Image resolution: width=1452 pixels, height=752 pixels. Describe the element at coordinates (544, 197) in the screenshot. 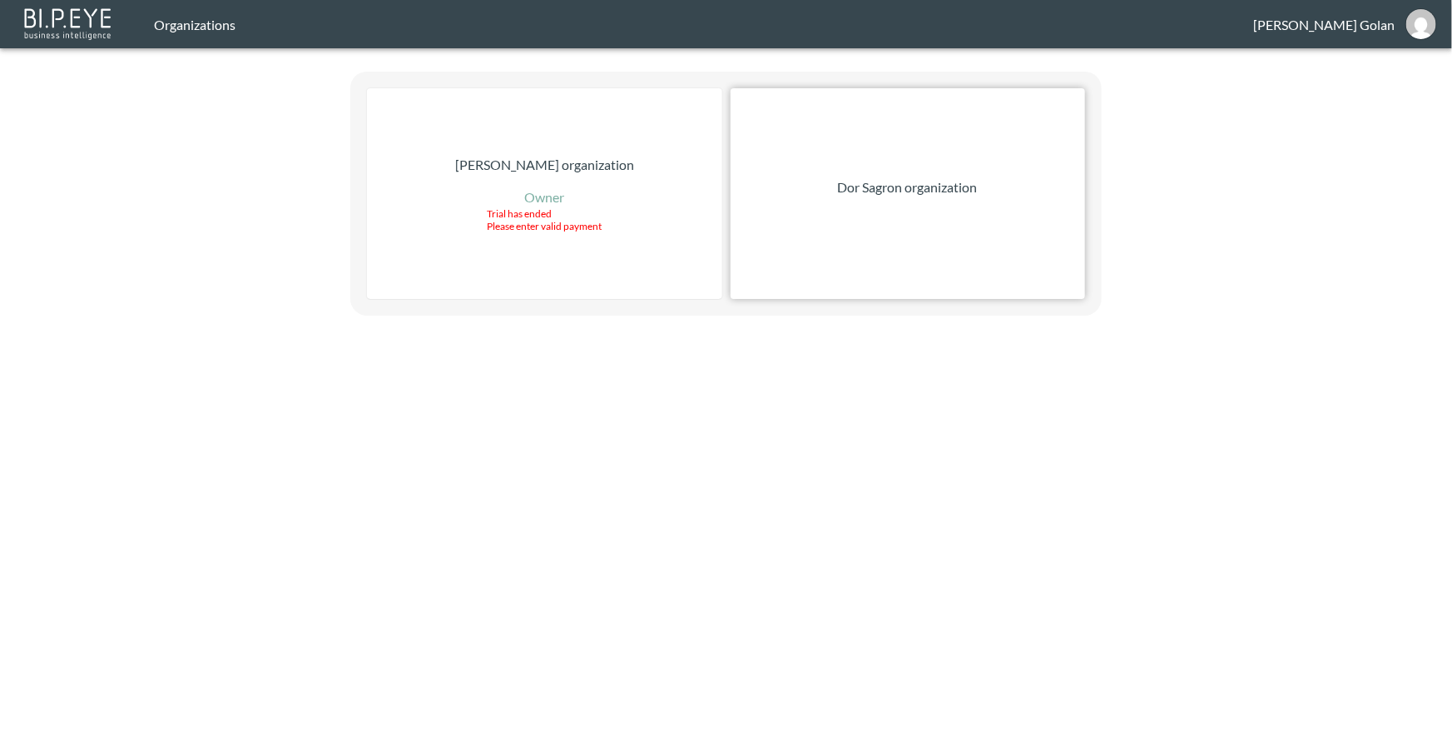

I see `p: Owner` at that location.